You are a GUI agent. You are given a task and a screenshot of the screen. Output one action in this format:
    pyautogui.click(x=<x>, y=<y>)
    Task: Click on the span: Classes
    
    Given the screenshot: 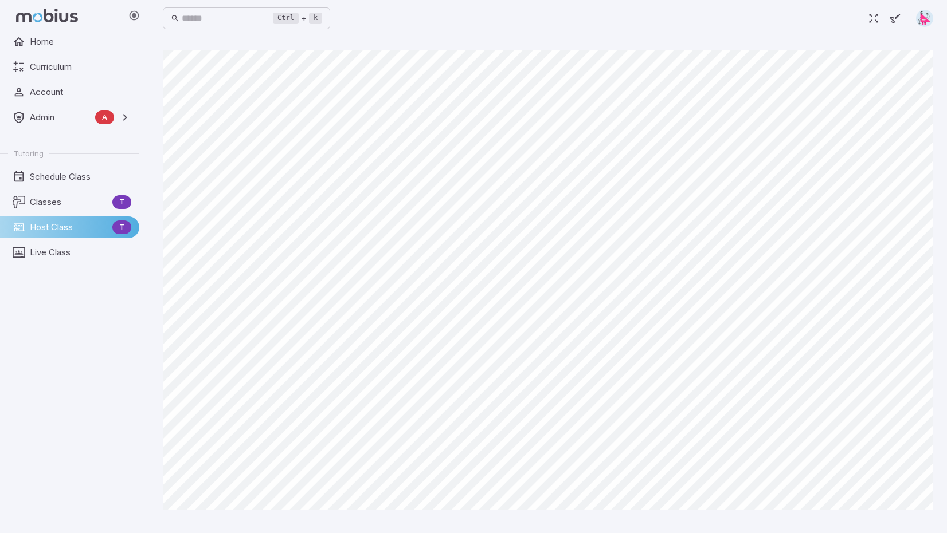 What is the action you would take?
    pyautogui.click(x=69, y=202)
    